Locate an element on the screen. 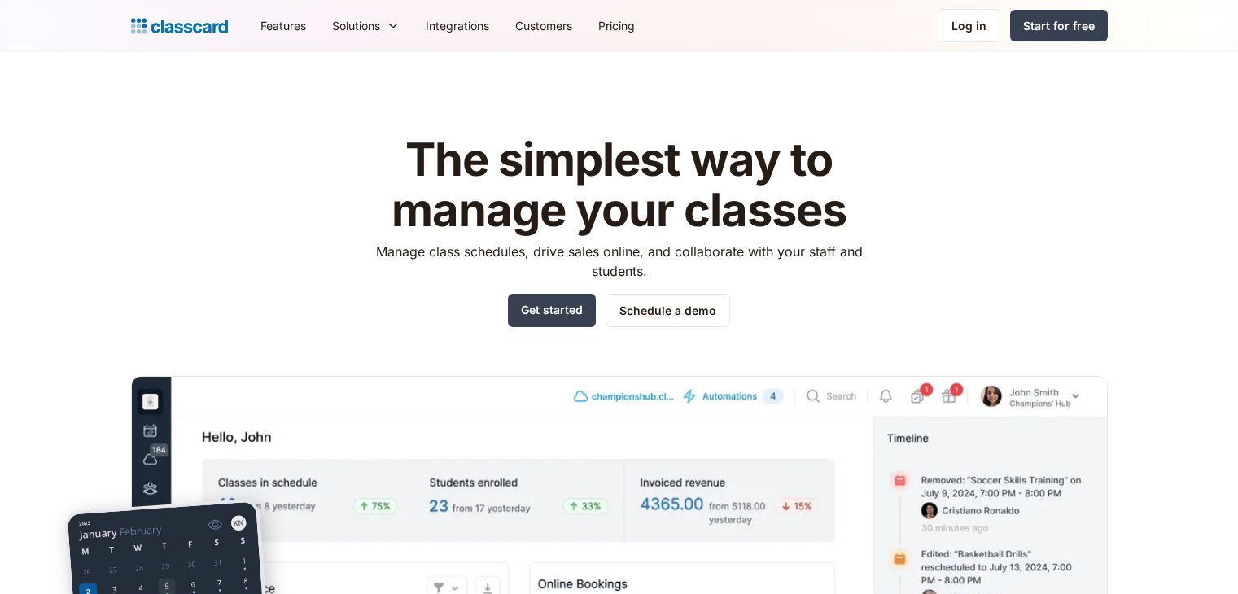  a: Integrations is located at coordinates (457, 25).